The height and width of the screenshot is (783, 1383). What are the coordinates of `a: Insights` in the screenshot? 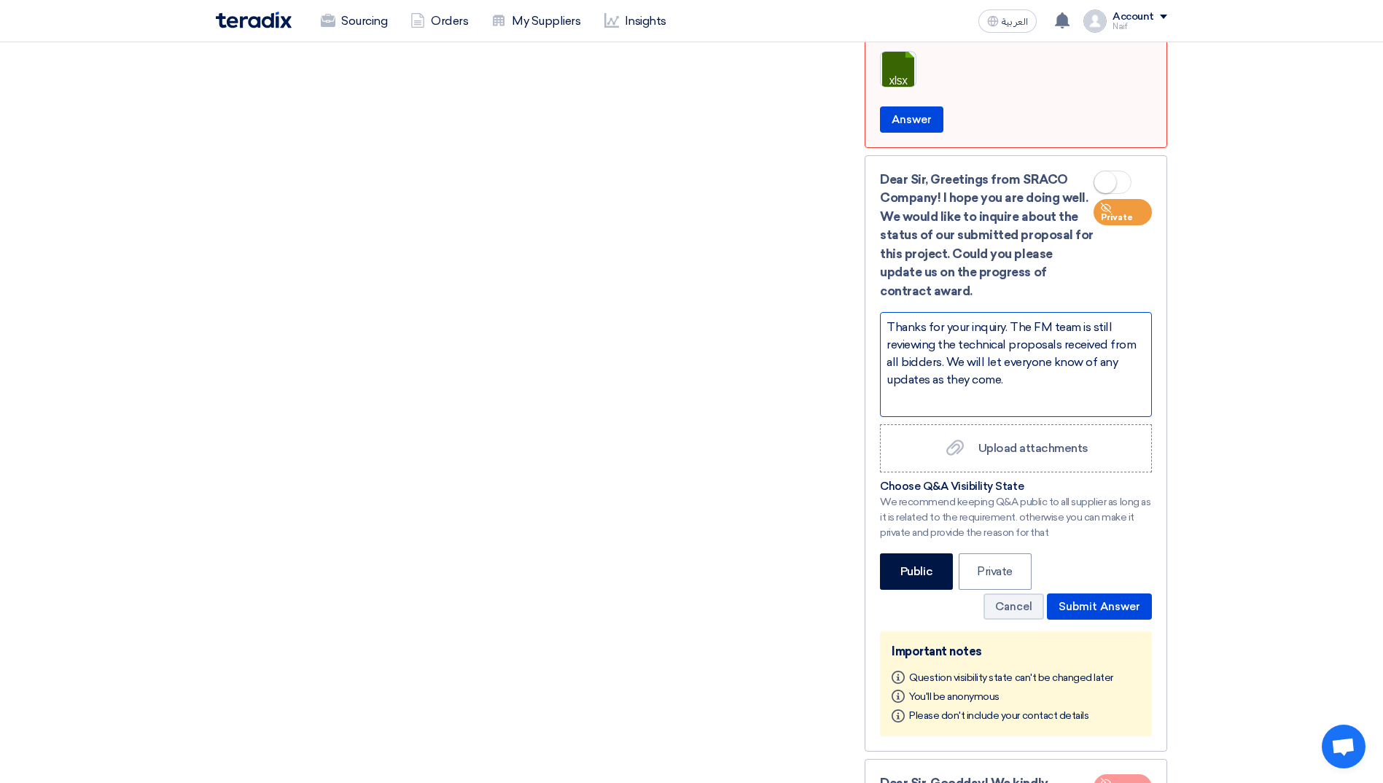 It's located at (635, 21).